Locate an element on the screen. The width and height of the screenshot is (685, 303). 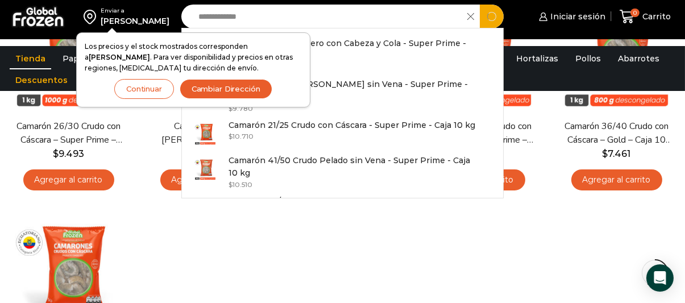
span: Carrito is located at coordinates (655, 16).